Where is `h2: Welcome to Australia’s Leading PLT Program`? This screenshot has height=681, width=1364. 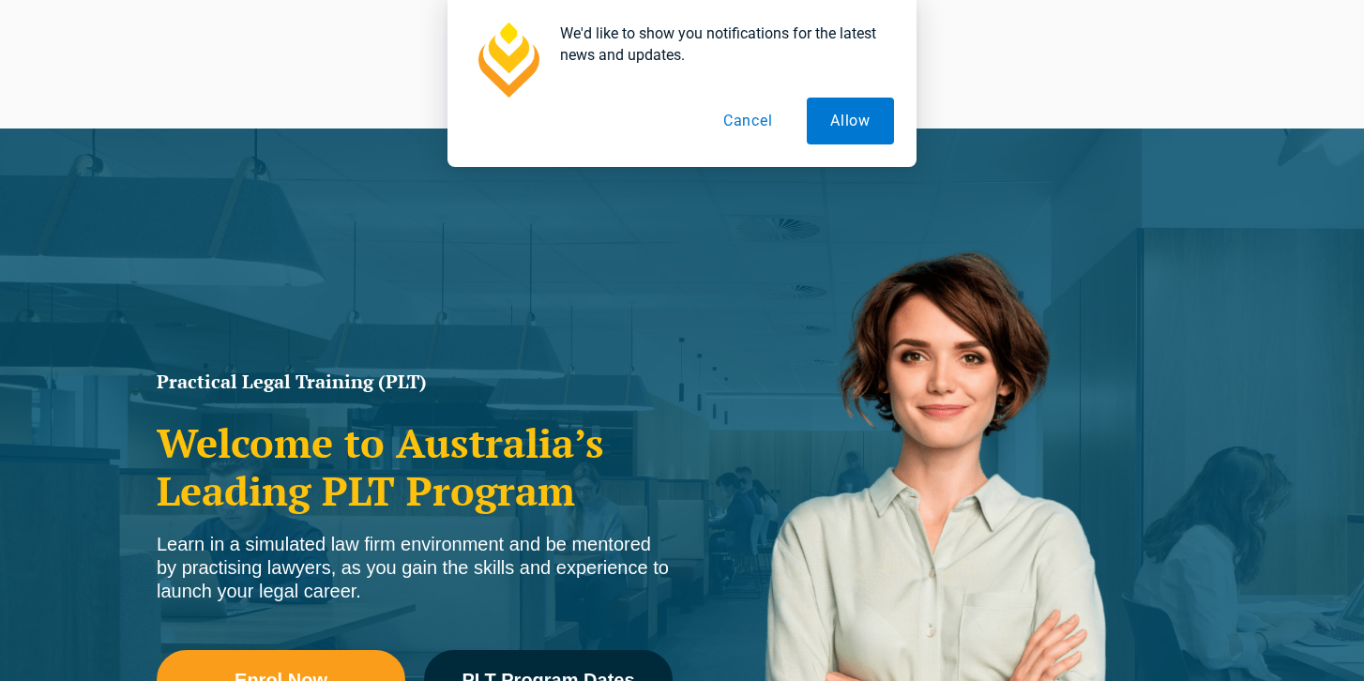 h2: Welcome to Australia’s Leading PLT Program is located at coordinates (415, 466).